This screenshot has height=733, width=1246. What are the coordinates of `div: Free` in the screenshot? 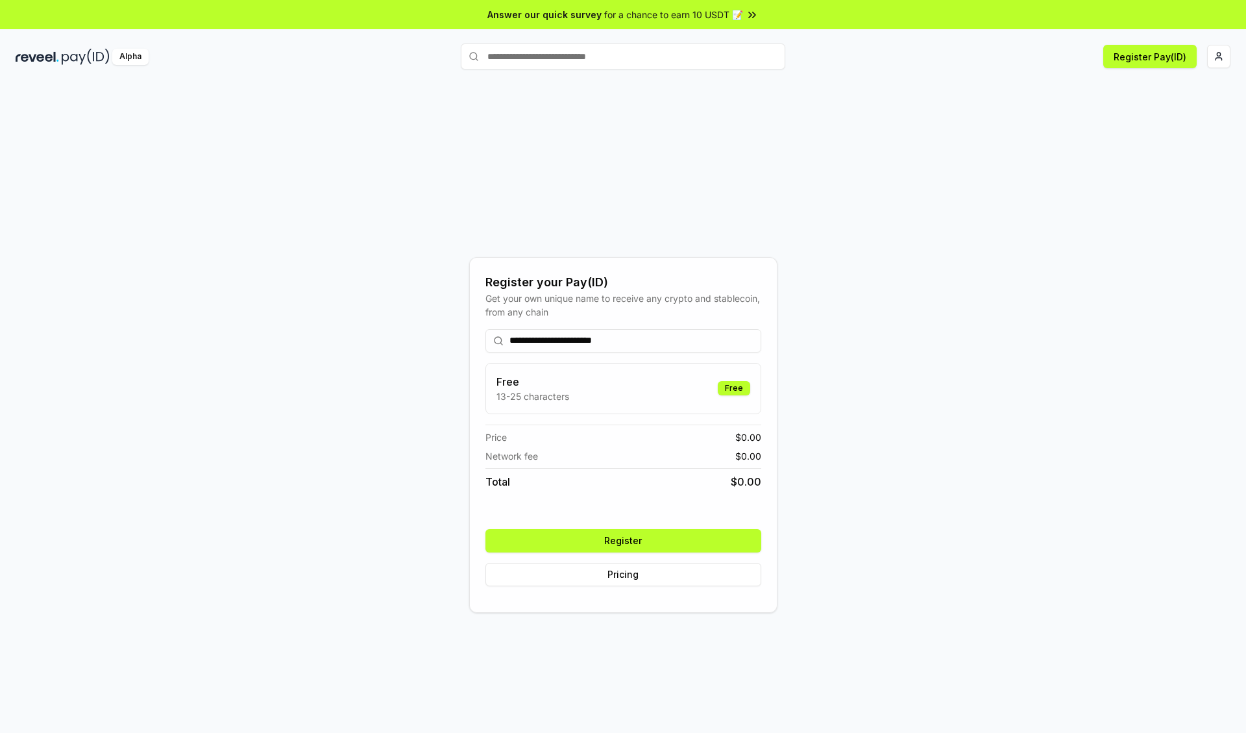 It's located at (734, 388).